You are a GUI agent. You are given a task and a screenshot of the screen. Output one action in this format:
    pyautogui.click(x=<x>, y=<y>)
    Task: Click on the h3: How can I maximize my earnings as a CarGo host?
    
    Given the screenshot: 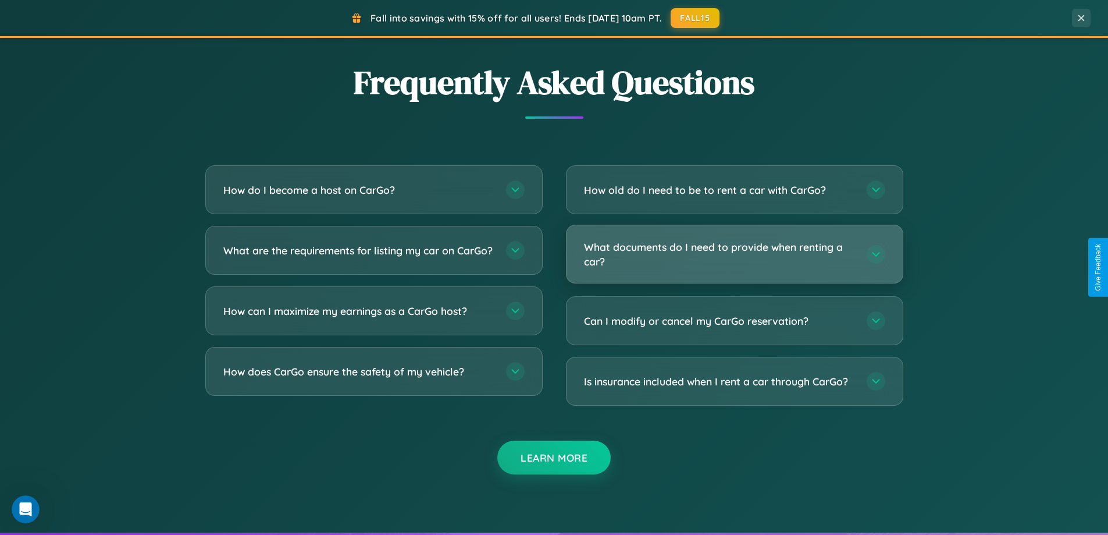 What is the action you would take?
    pyautogui.click(x=359, y=311)
    